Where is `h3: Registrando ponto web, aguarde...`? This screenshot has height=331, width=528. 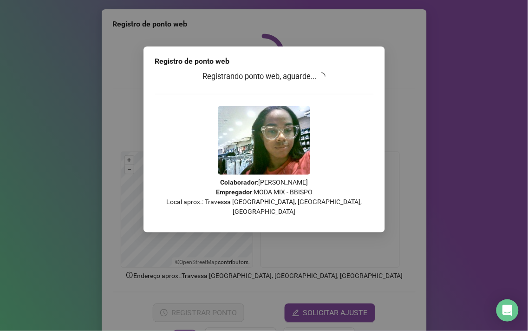 h3: Registrando ponto web, aguarde... is located at coordinates (264, 77).